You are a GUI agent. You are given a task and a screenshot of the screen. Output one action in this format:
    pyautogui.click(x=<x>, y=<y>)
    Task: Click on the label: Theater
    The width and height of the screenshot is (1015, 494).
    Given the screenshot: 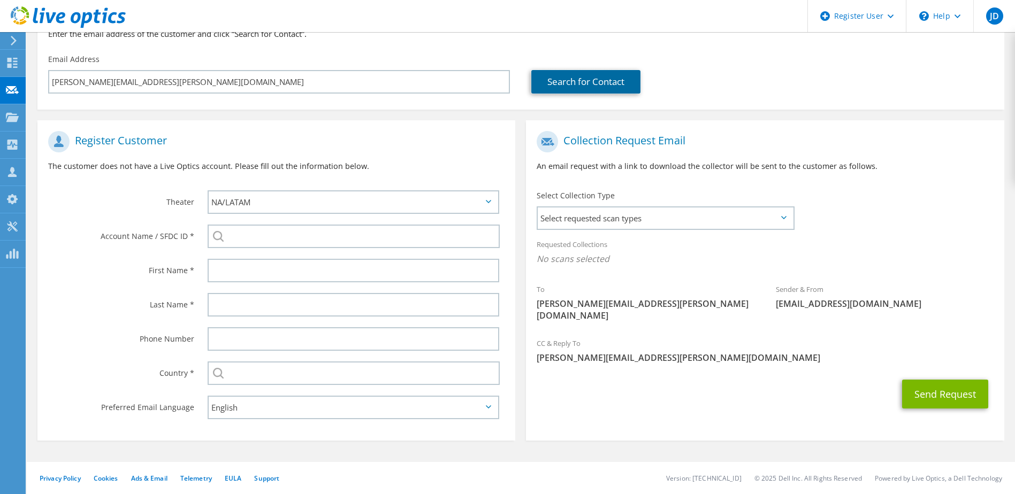 What is the action you would take?
    pyautogui.click(x=121, y=199)
    